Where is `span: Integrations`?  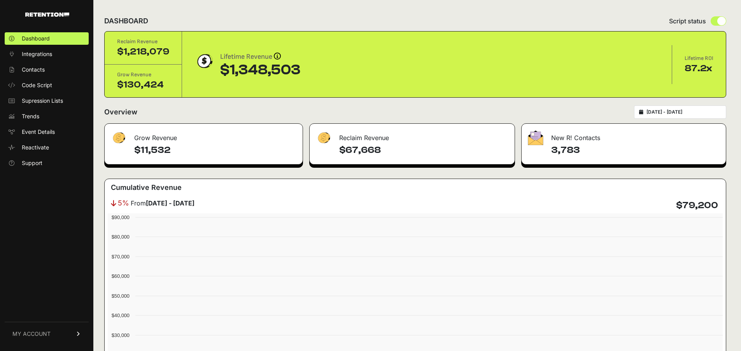
span: Integrations is located at coordinates (37, 54).